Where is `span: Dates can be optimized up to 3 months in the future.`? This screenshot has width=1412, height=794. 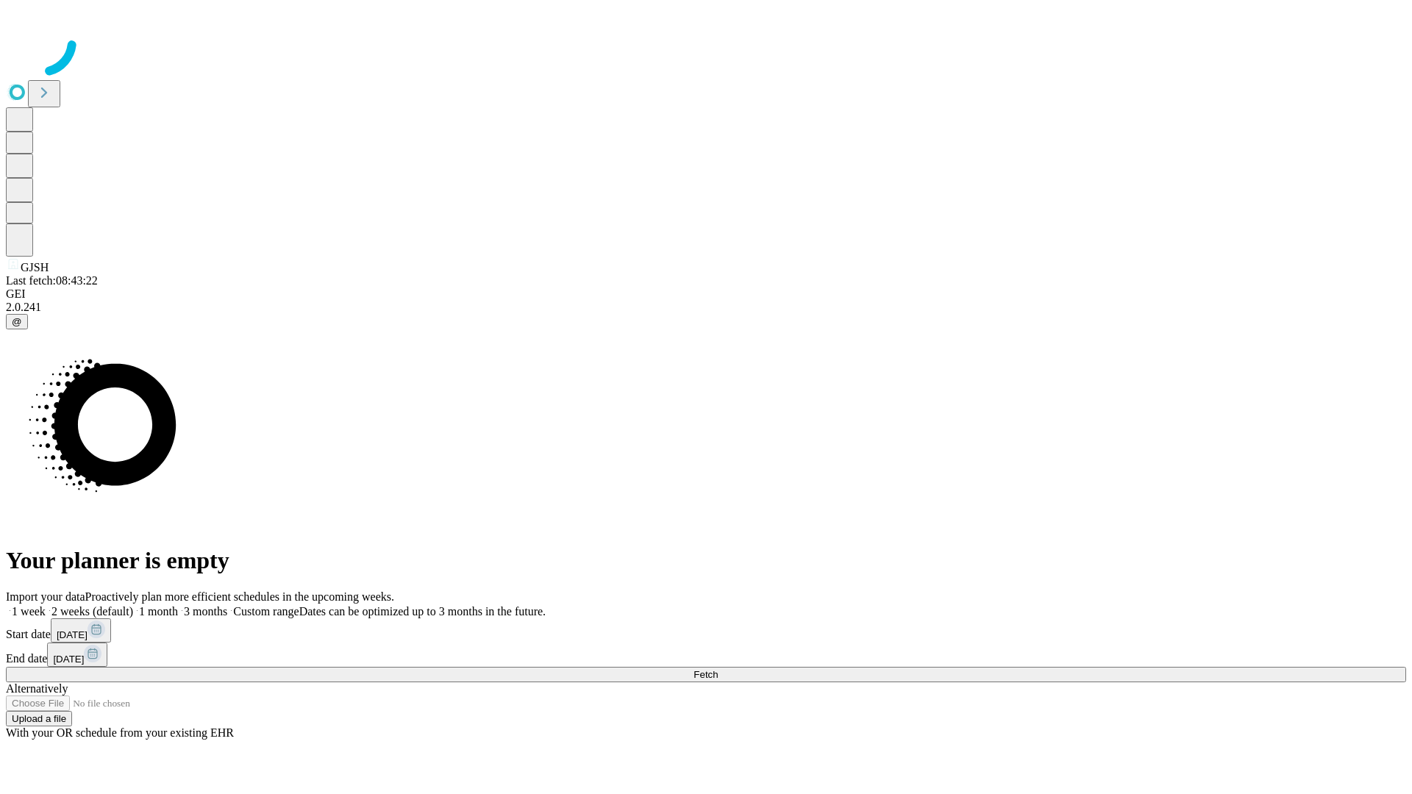
span: Dates can be optimized up to 3 months in the future. is located at coordinates (422, 611).